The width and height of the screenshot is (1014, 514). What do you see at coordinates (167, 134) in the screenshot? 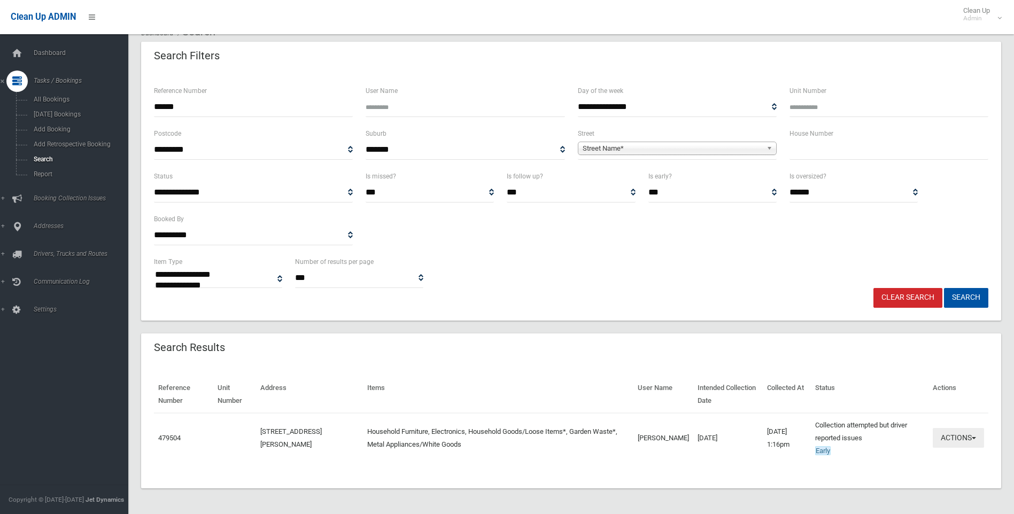
I see `label: Postcode` at bounding box center [167, 134].